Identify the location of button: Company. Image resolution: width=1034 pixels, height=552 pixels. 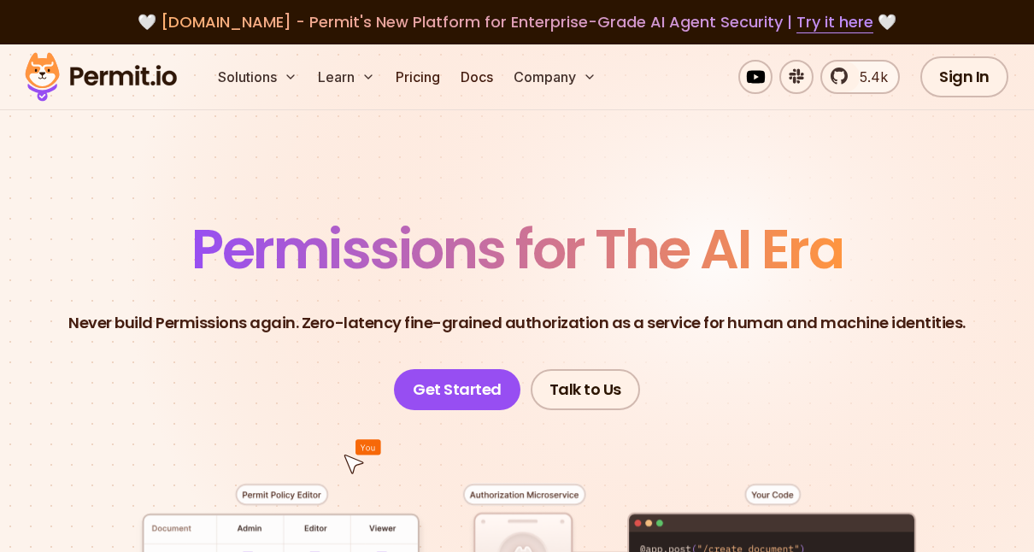
(555, 77).